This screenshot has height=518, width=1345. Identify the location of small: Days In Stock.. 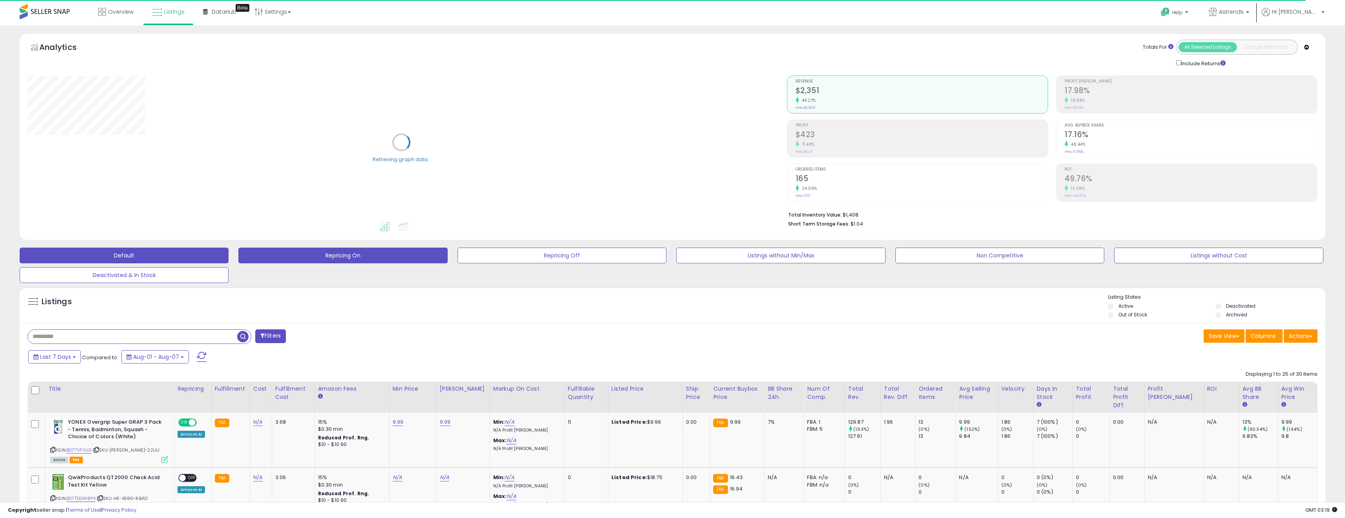
(1039, 404).